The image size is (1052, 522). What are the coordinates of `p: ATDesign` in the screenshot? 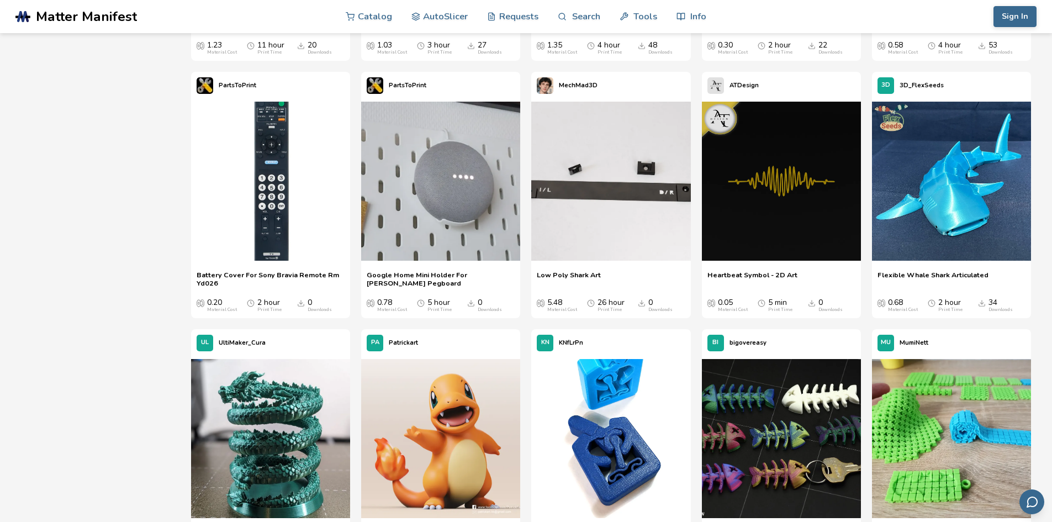 It's located at (744, 85).